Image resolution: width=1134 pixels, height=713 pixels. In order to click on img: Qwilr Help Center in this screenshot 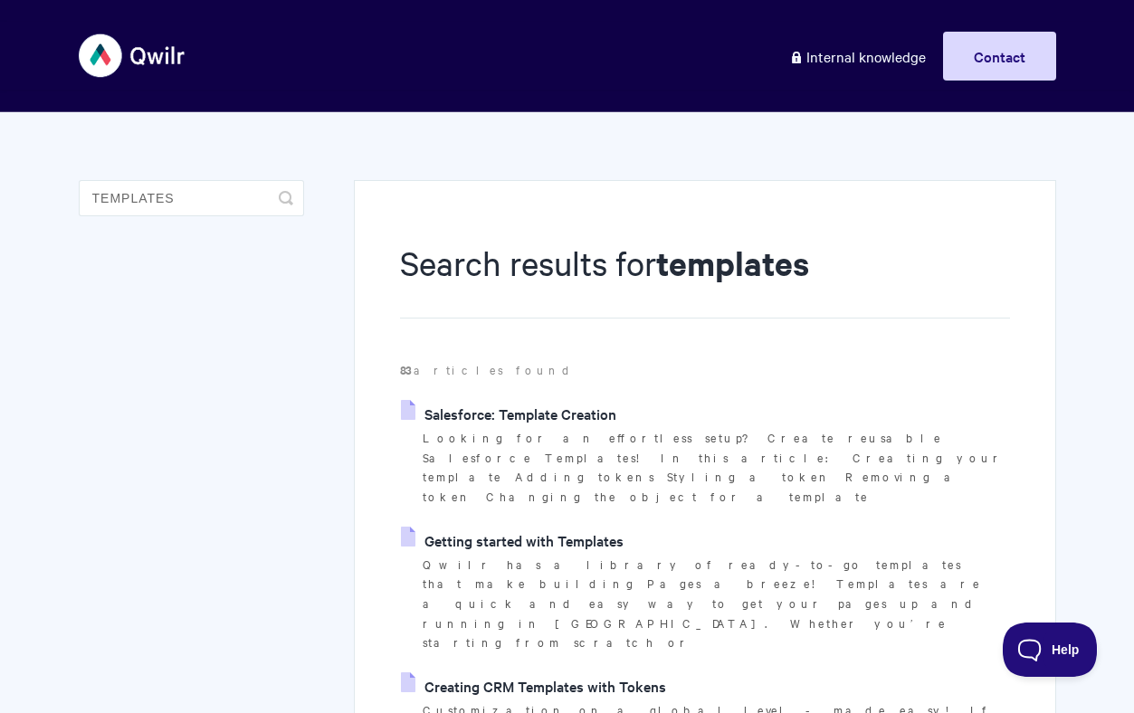, I will do `click(132, 55)`.